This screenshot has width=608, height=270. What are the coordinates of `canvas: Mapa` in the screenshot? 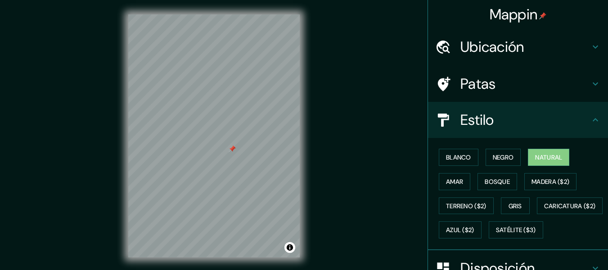 It's located at (214, 135).